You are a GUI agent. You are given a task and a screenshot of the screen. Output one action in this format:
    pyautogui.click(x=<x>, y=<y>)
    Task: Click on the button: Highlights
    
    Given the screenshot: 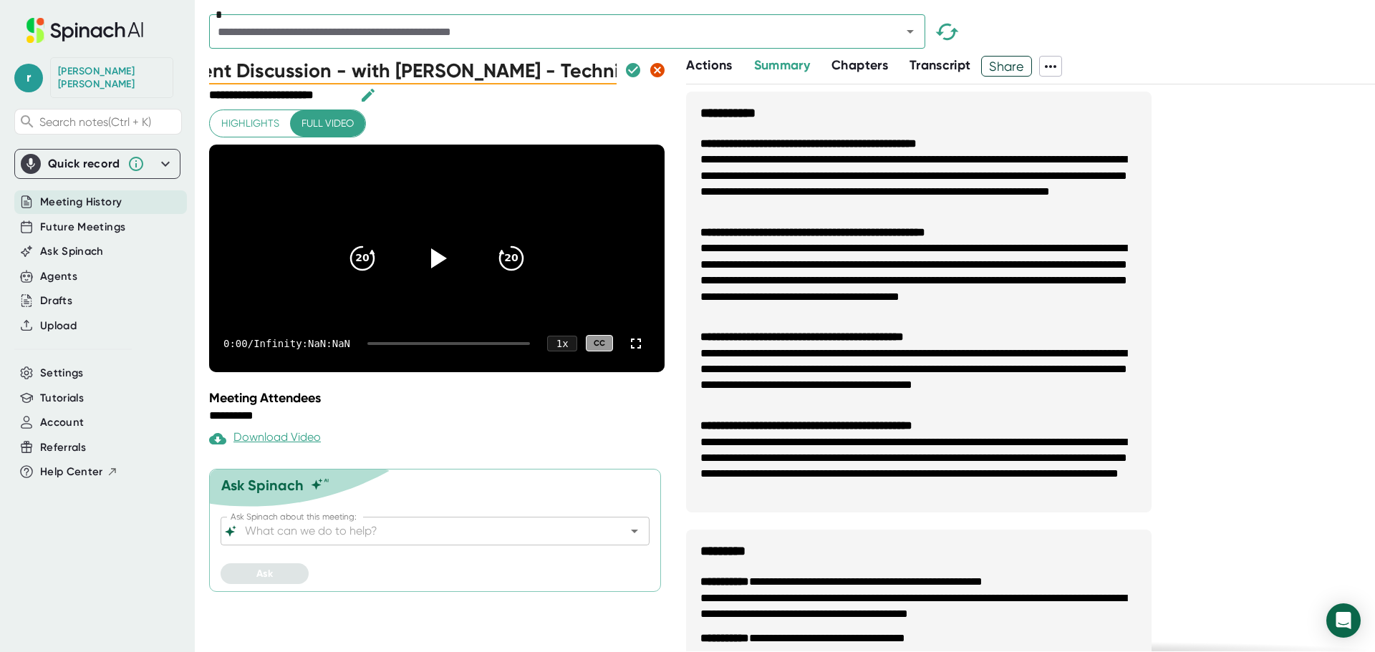 What is the action you would take?
    pyautogui.click(x=250, y=123)
    